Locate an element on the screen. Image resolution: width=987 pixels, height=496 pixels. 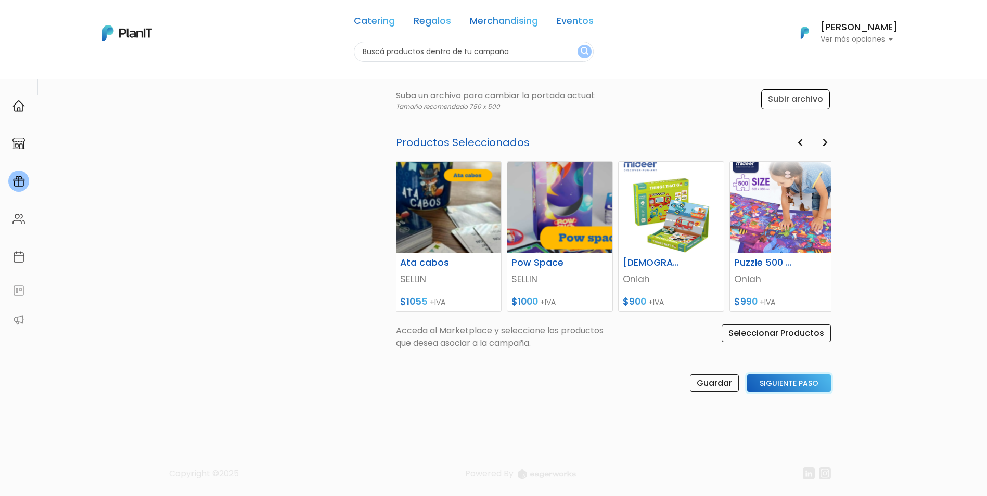
input: Buscá productos dentro de tu campaña is located at coordinates (473, 52).